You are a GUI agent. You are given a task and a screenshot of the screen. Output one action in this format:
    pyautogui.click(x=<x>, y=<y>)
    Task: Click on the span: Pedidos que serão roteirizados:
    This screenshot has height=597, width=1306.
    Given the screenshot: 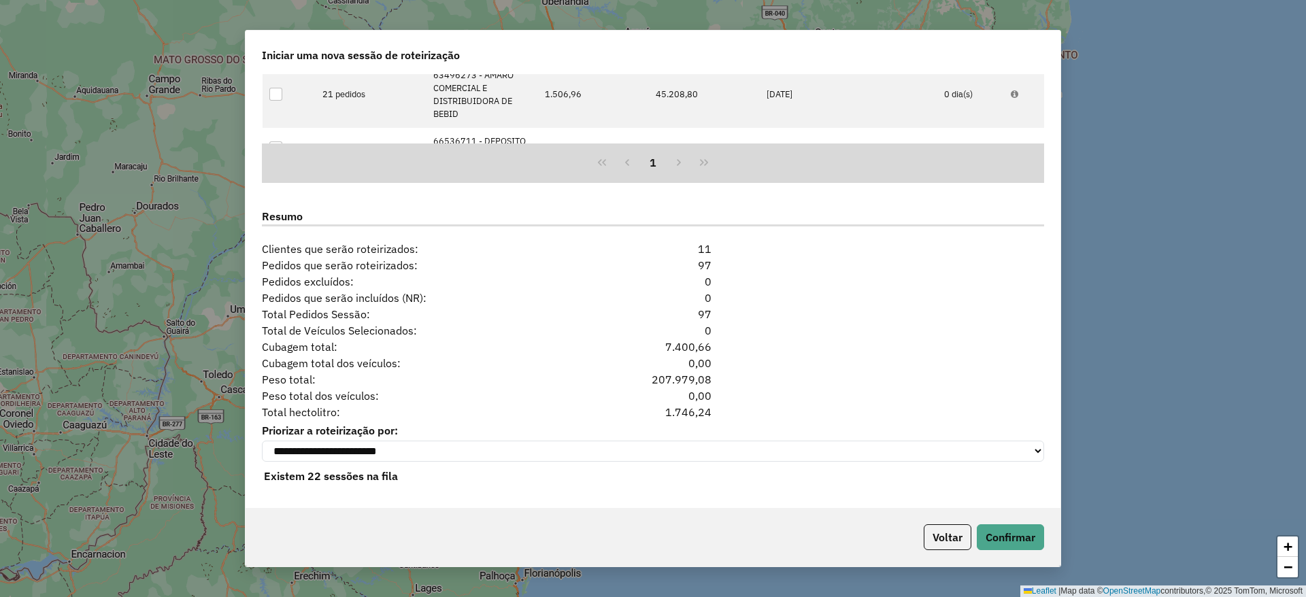 What is the action you would take?
    pyautogui.click(x=420, y=265)
    